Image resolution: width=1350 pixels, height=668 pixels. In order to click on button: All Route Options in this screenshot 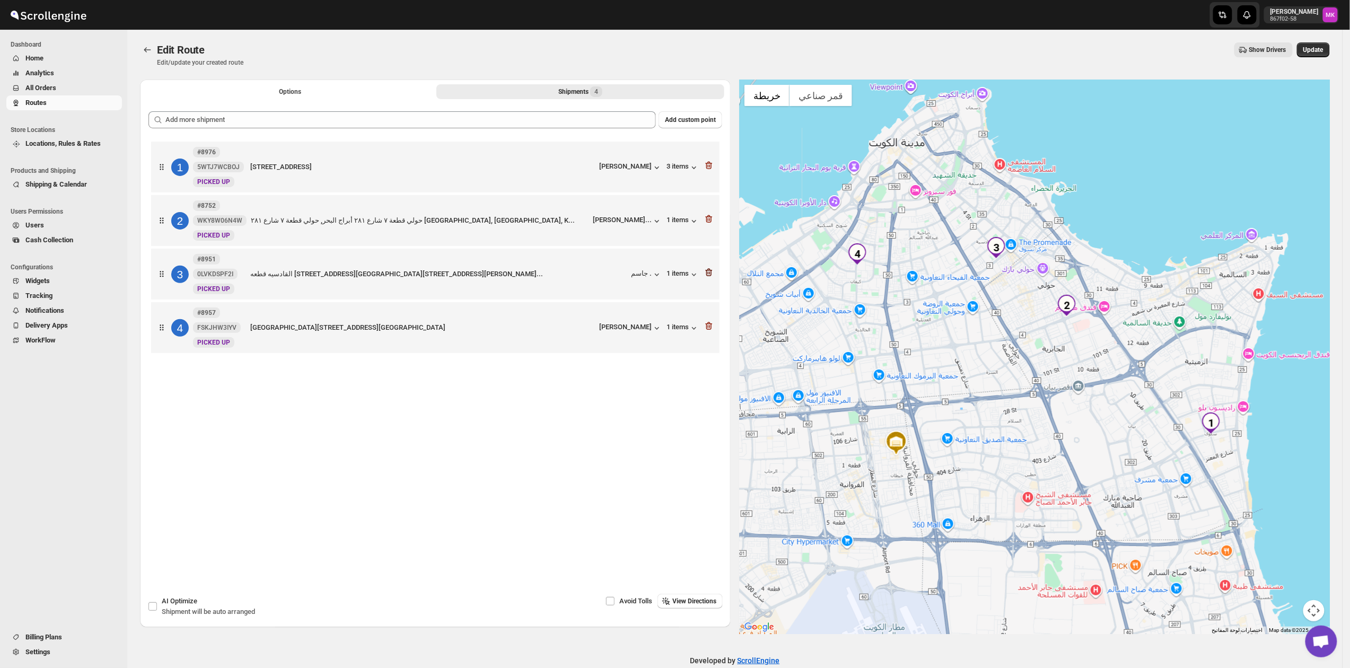, I will do `click(290, 92)`.